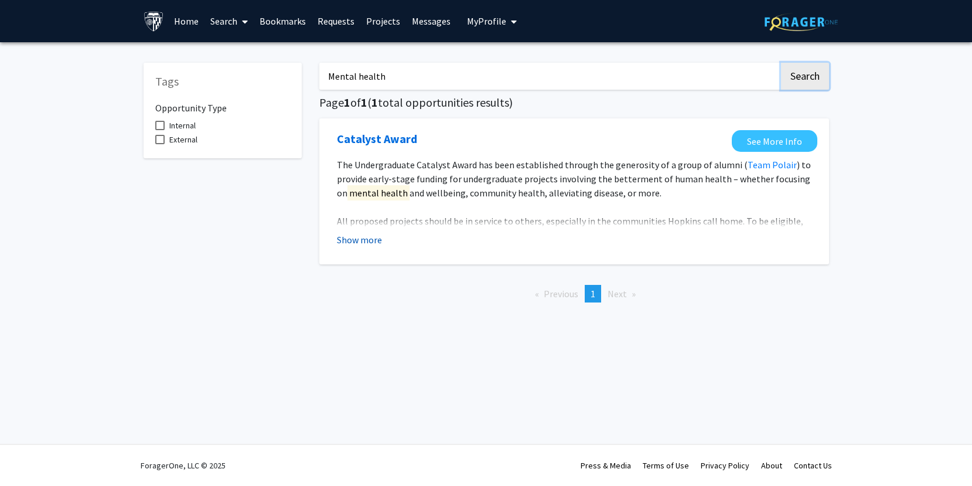  I want to click on img: ForagerOne Logo, so click(801, 22).